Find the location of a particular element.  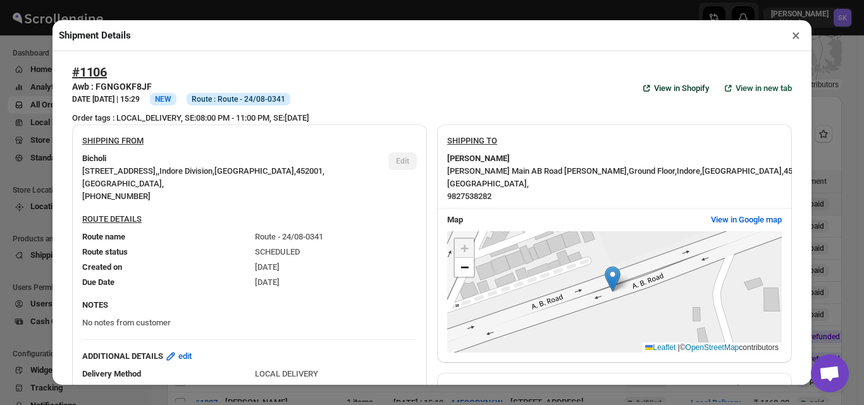

a: Zoom out is located at coordinates (464, 267).